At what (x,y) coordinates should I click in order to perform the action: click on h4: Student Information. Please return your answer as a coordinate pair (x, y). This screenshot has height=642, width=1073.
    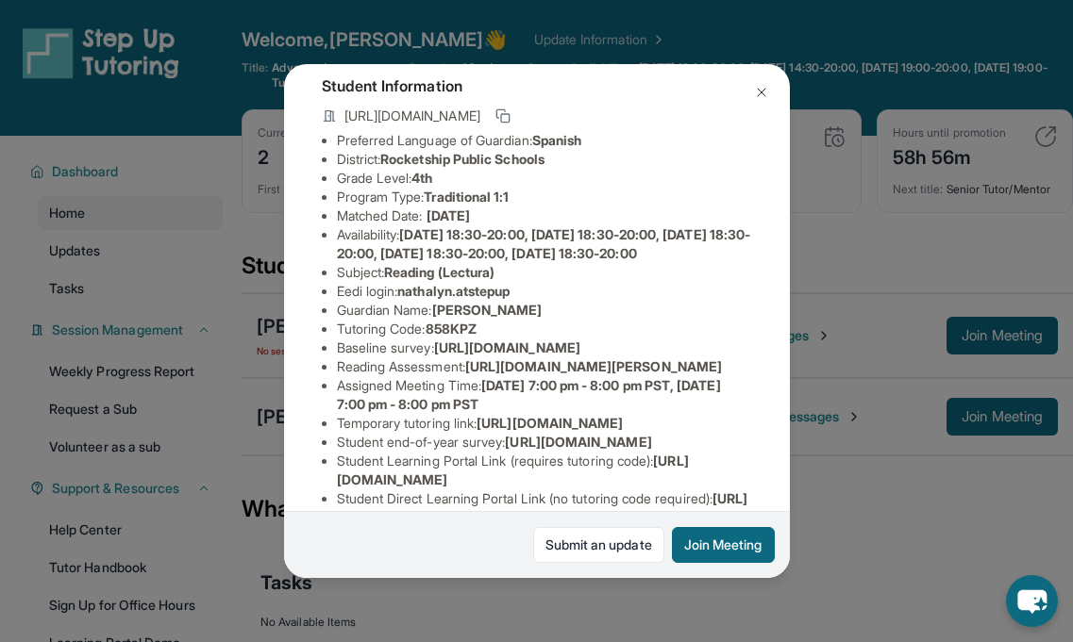
    Looking at the image, I should click on (537, 86).